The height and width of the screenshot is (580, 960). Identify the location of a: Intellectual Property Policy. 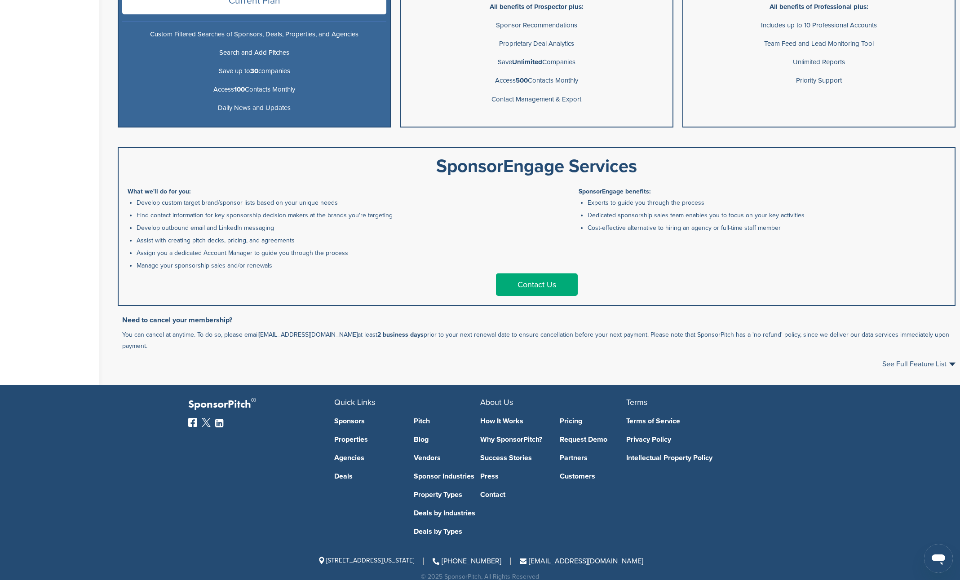
(692, 458).